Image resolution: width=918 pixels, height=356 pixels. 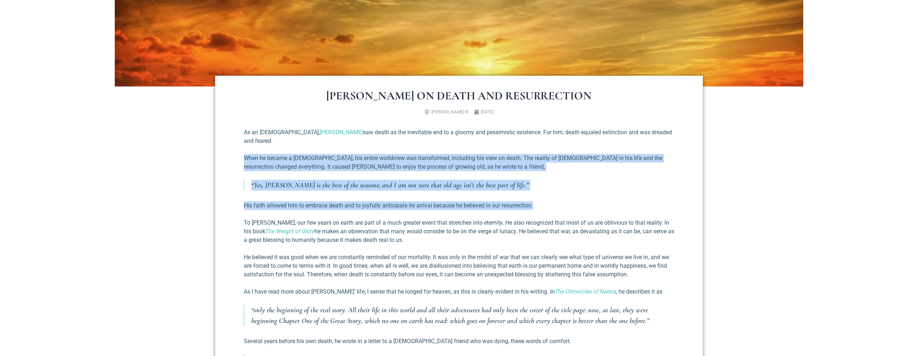 What do you see at coordinates (459, 266) in the screenshot?
I see `p: He believed it was good when we are constantly reminded of our mortality. It was only in the mids...` at bounding box center [459, 266].